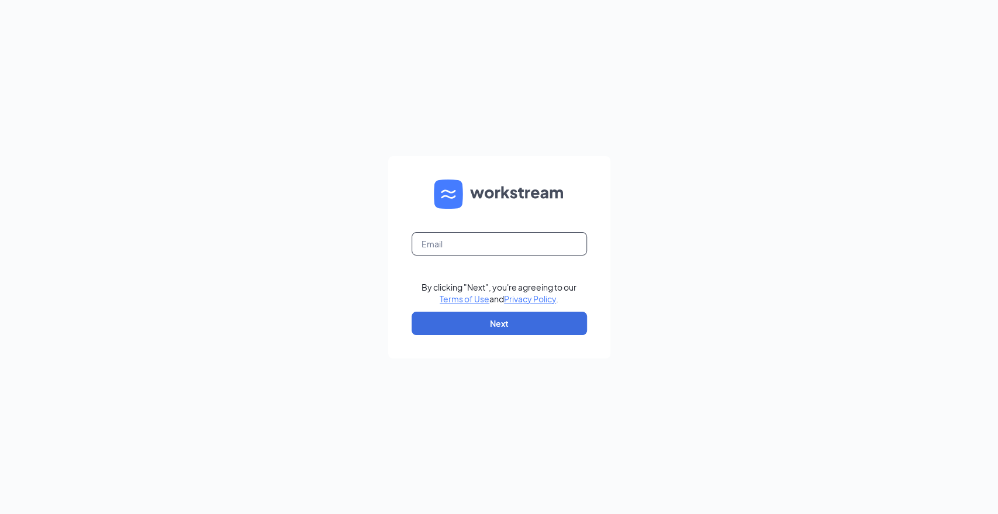  Describe the element at coordinates (499, 244) in the screenshot. I see `input: Email` at that location.